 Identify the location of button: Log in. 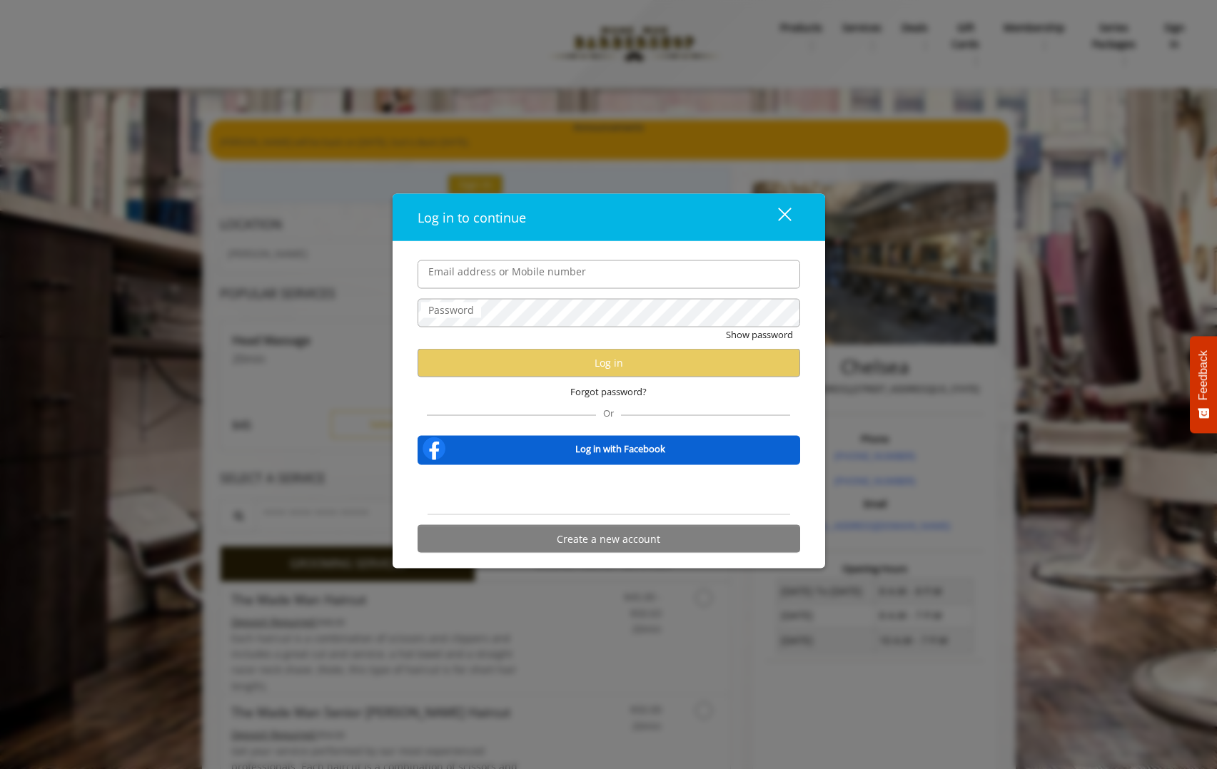
(609, 363).